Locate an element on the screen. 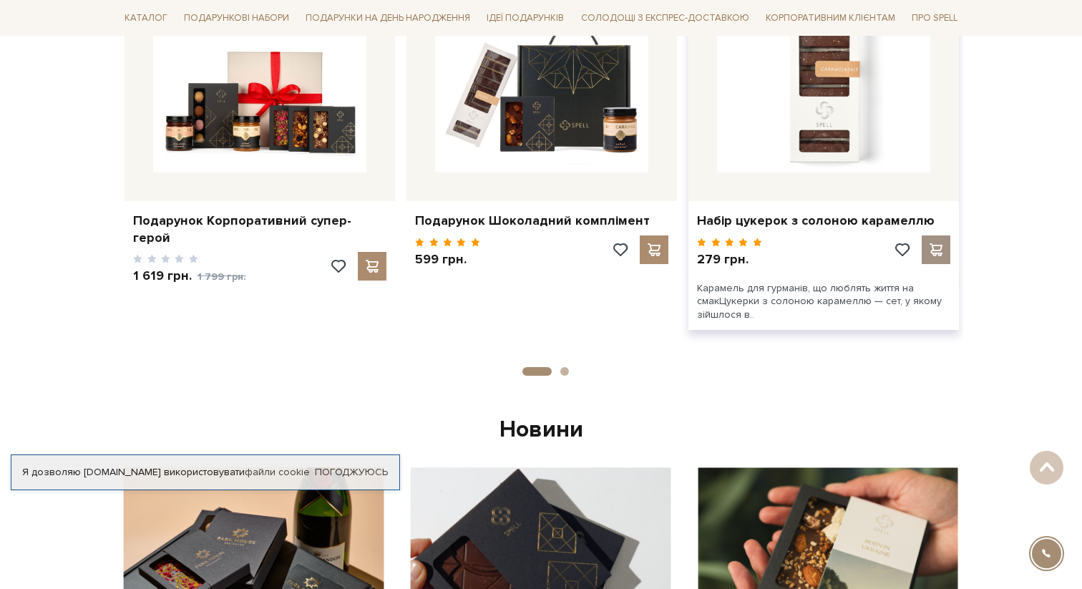 The image size is (1082, 589). a: файли cookie is located at coordinates (277, 472).